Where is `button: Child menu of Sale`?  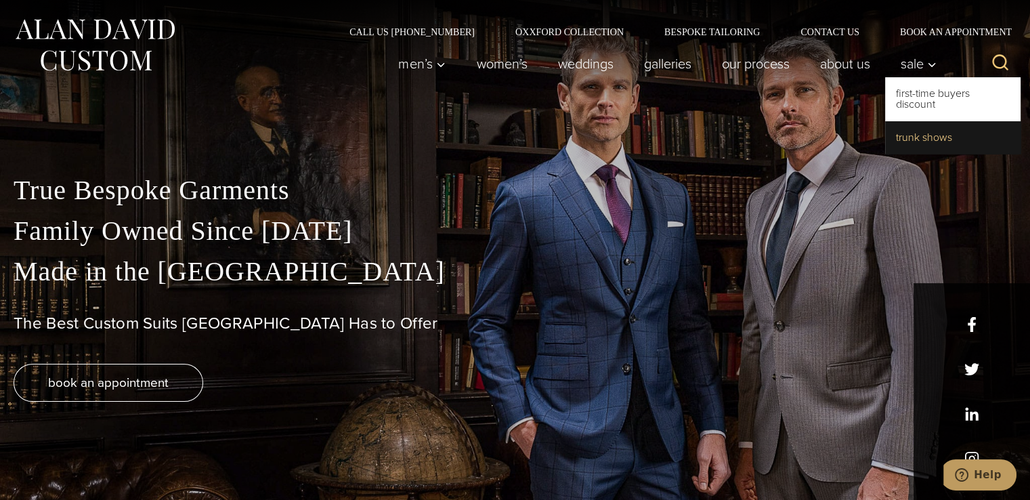 button: Child menu of Sale is located at coordinates (914, 64).